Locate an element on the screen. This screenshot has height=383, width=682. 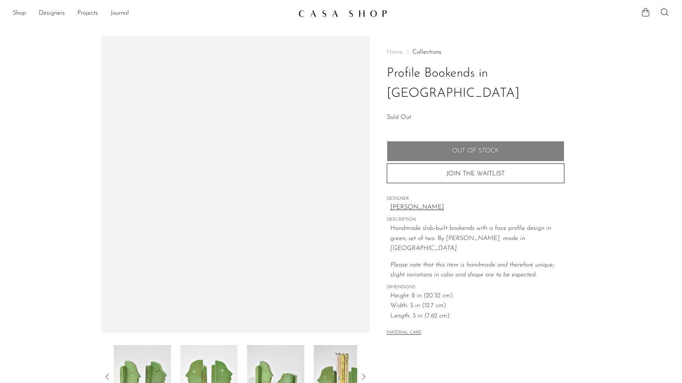
span: Width: 5 in (12.7 cm) is located at coordinates (477, 306).